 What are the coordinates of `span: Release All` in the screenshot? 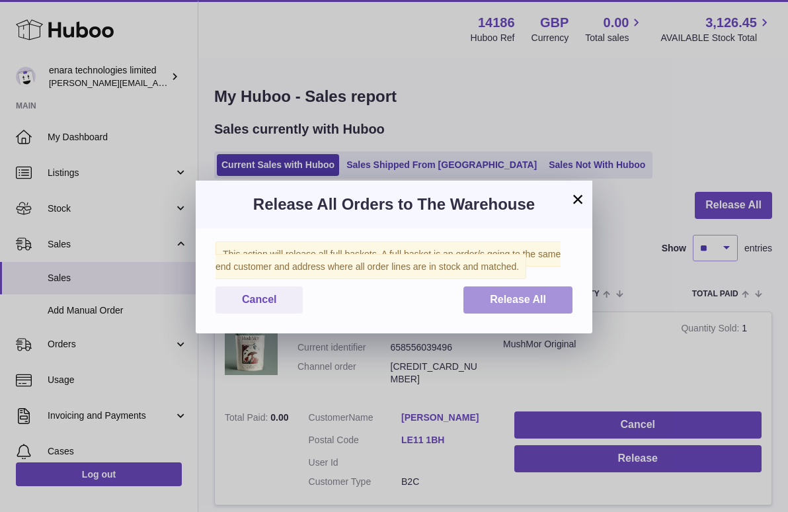 It's located at (518, 299).